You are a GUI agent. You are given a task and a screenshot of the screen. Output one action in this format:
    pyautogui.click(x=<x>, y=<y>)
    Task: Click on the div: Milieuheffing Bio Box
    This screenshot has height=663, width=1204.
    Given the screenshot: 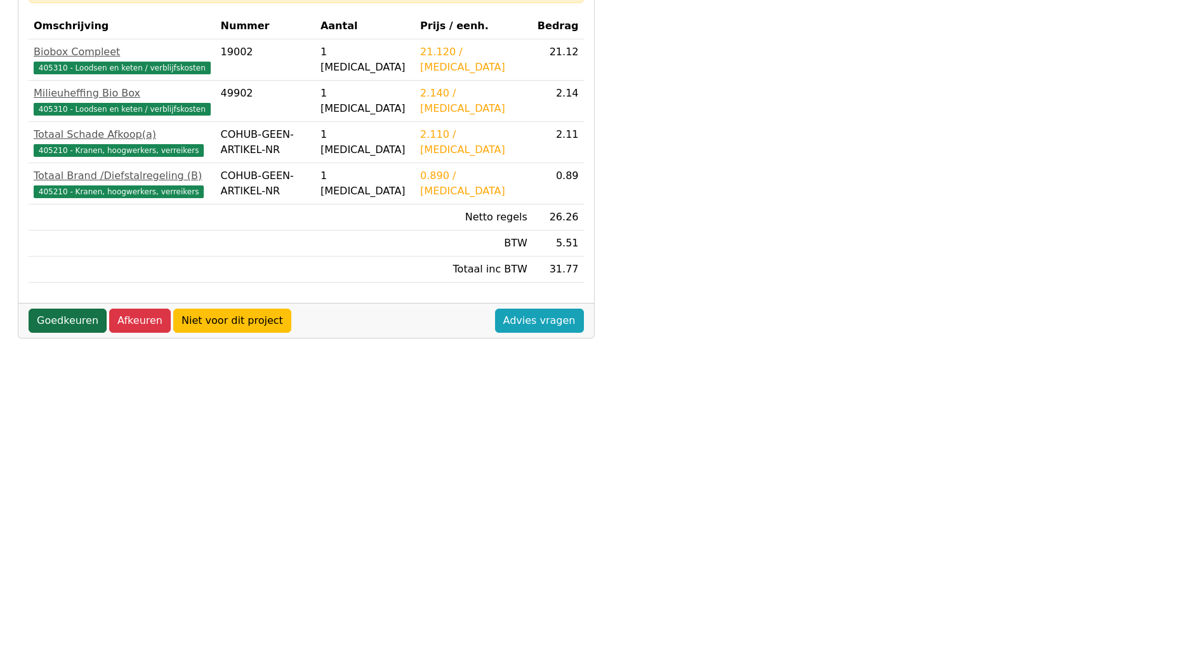 What is the action you would take?
    pyautogui.click(x=122, y=93)
    